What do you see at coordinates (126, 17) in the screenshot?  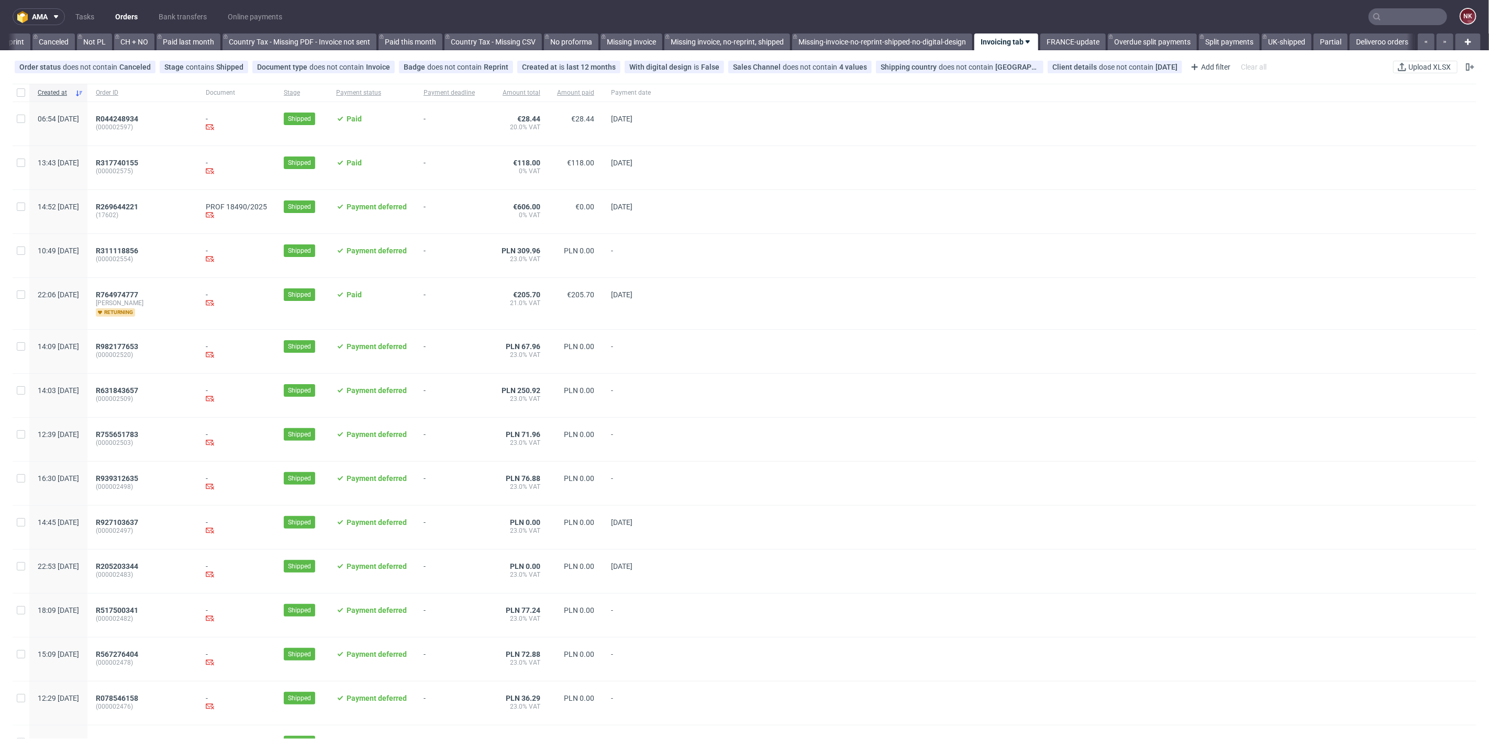 I see `a: Orders` at bounding box center [126, 17].